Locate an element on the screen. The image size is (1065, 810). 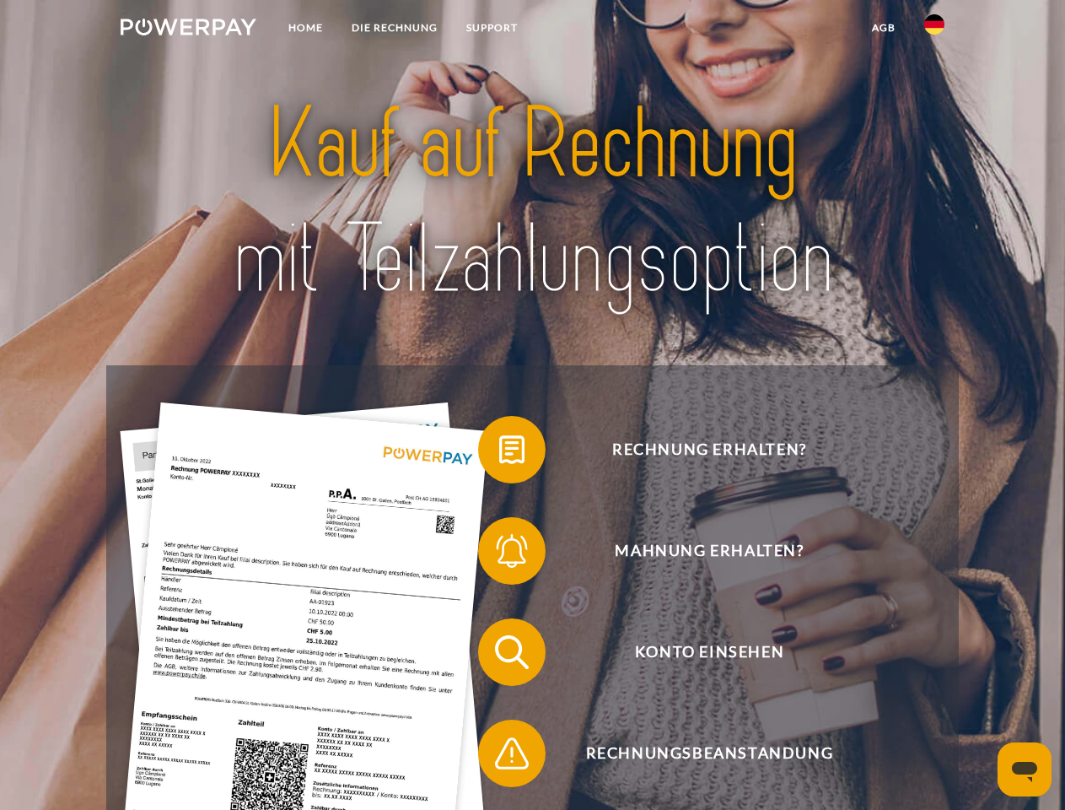
button: Rechnungsbeanstandung is located at coordinates (697, 753).